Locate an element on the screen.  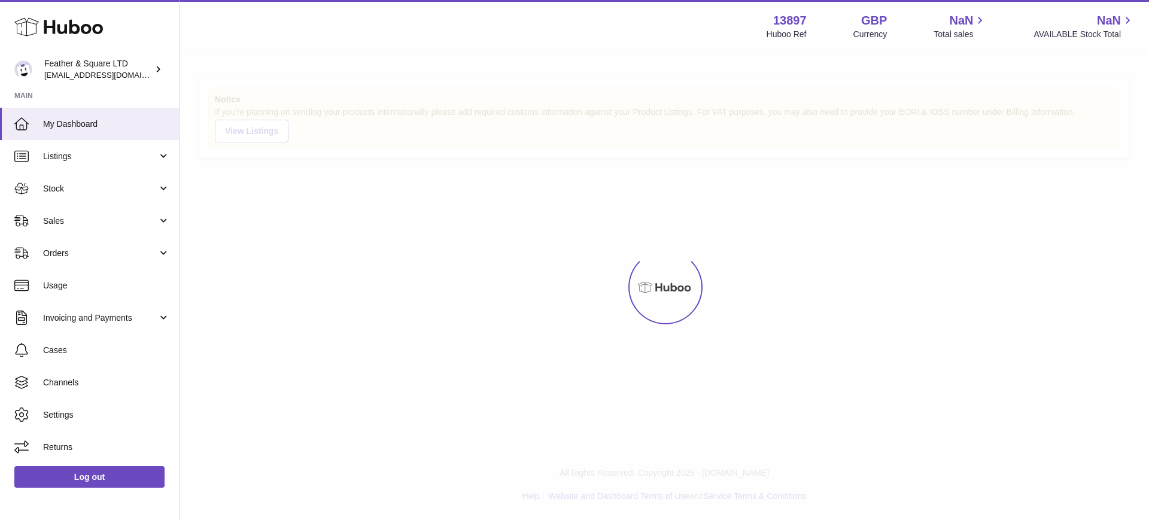
a: NaN AVAILABLE Stock Total is located at coordinates (1084, 26).